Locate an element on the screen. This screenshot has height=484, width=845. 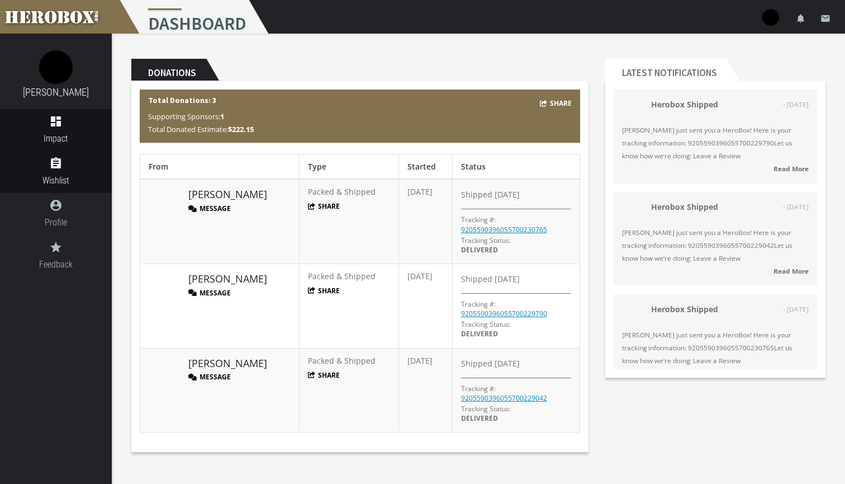
b: 1 is located at coordinates (222, 116).